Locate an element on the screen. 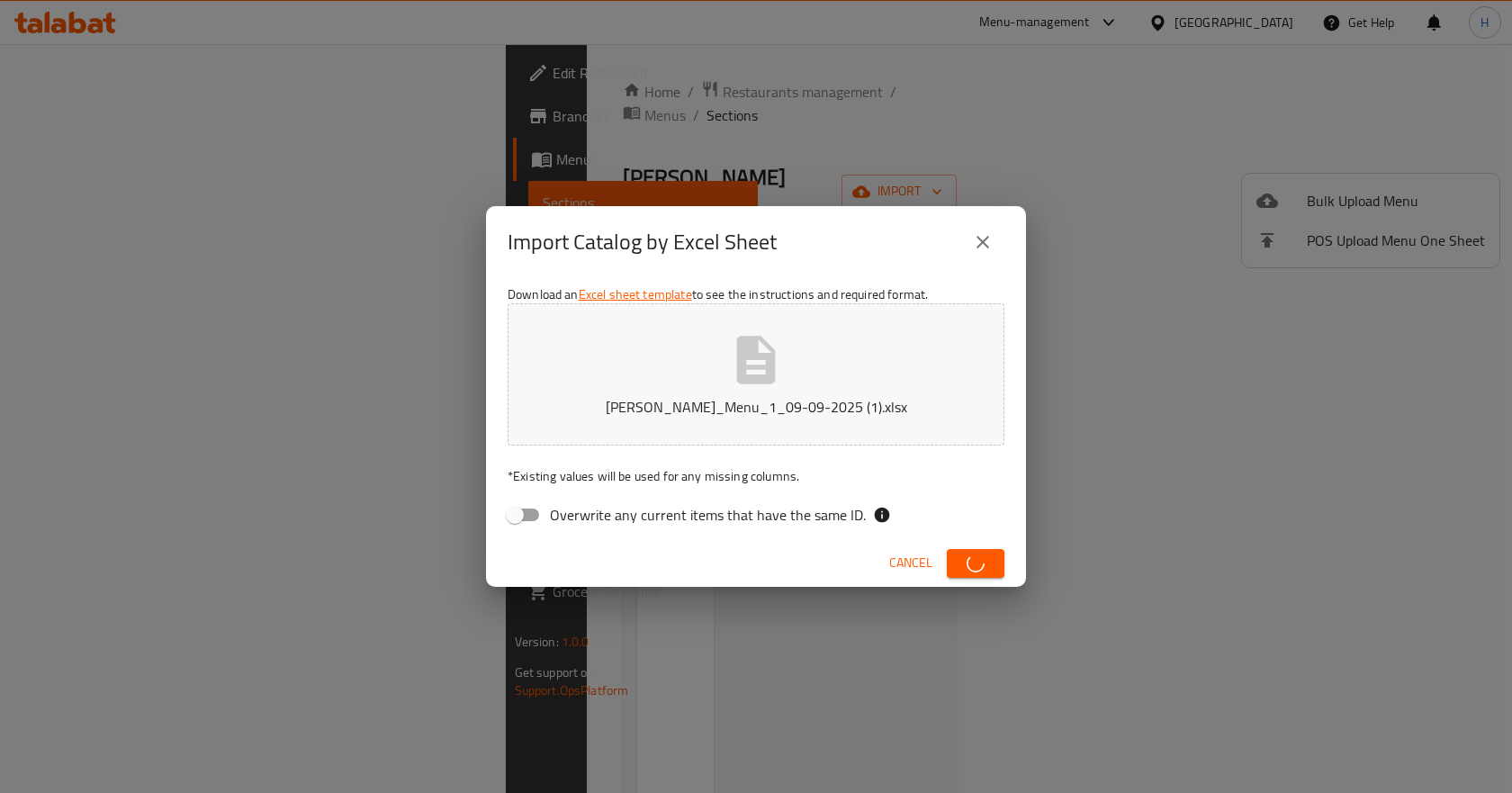  button: close is located at coordinates (983, 242).